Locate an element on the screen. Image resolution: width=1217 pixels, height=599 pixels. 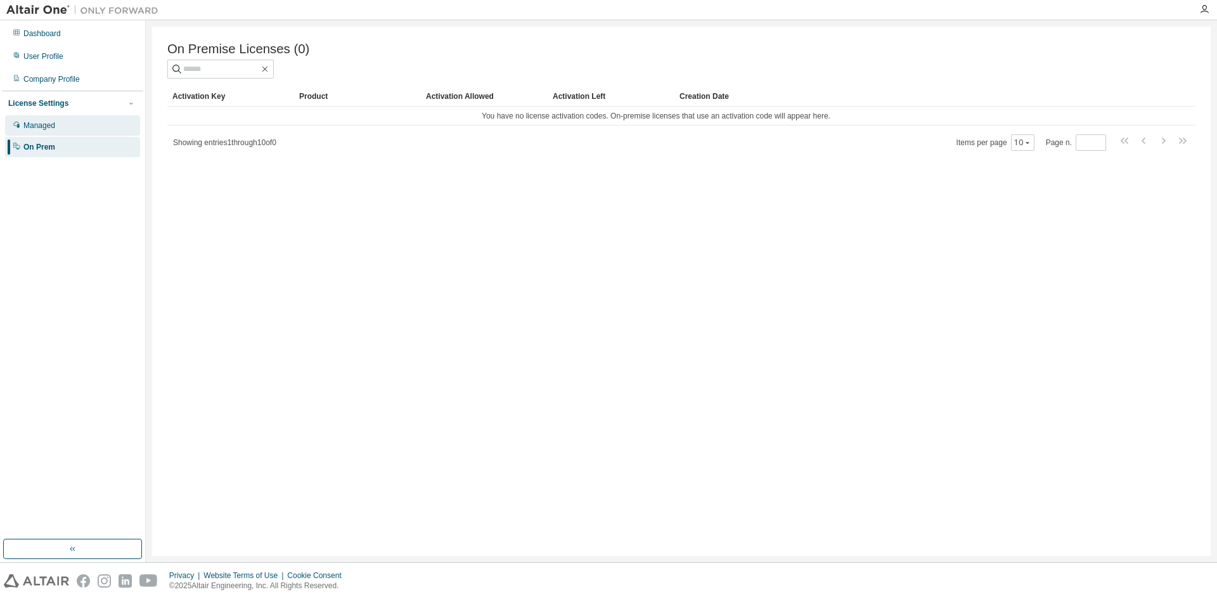
div: Activation Left is located at coordinates (611, 96).